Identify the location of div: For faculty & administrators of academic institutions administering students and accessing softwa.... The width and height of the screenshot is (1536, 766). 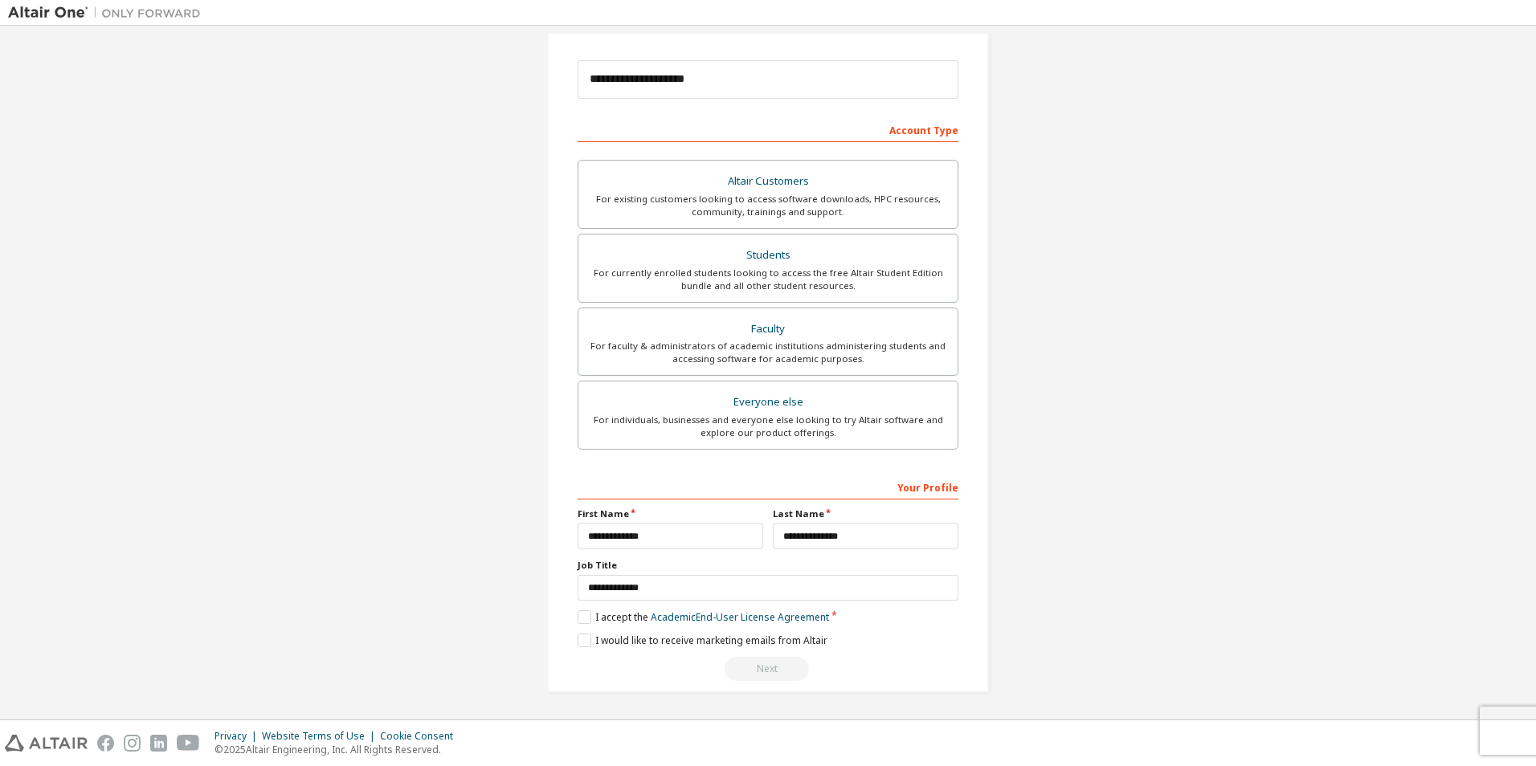
(768, 353).